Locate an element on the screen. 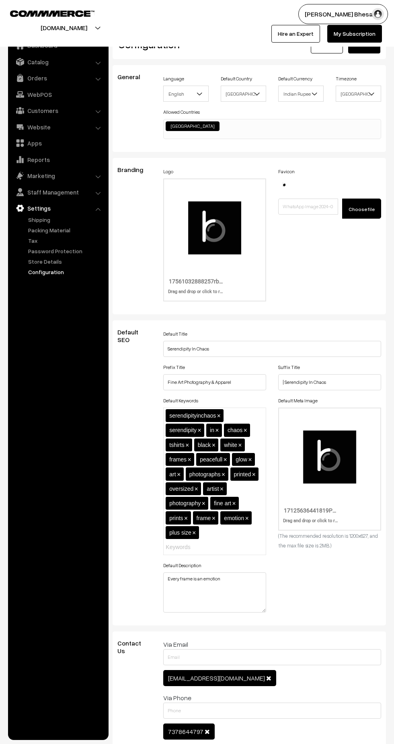 This screenshot has height=744, width=394. span: white is located at coordinates (230, 445).